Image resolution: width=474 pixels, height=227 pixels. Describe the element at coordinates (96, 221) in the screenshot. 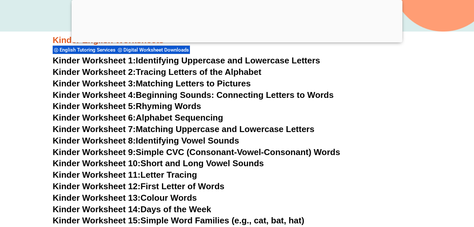

I see `span: Kinder Worksheet 15:` at that location.